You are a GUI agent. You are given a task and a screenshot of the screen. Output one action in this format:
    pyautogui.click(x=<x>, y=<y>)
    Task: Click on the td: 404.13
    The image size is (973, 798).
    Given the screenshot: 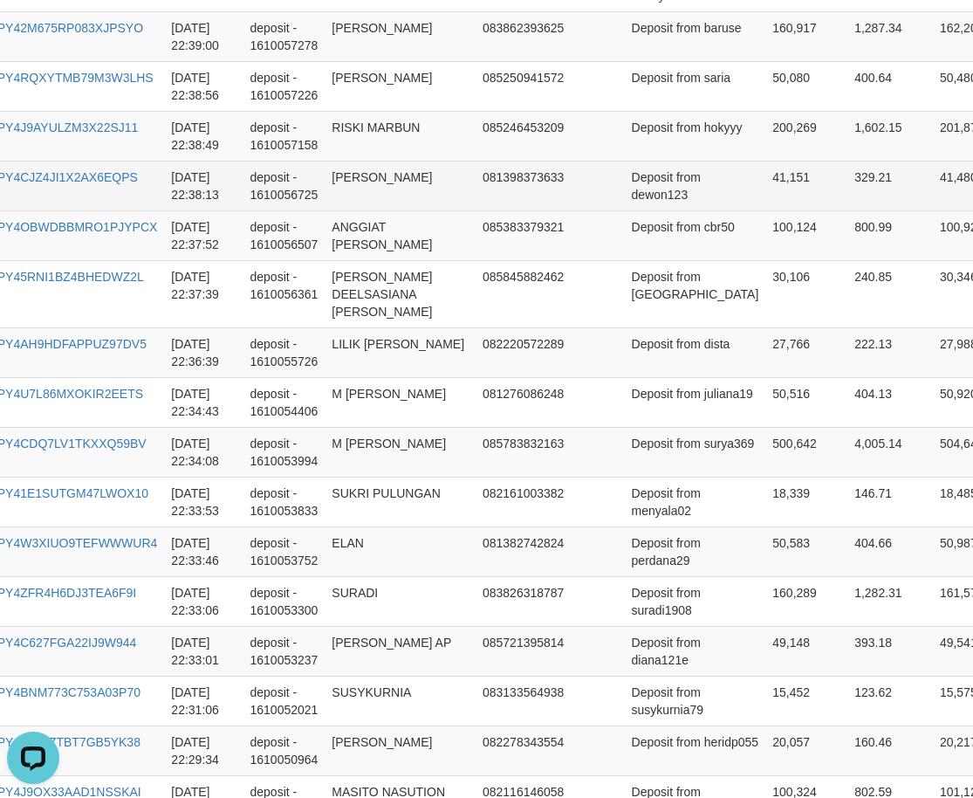 What is the action you would take?
    pyautogui.click(x=890, y=401)
    